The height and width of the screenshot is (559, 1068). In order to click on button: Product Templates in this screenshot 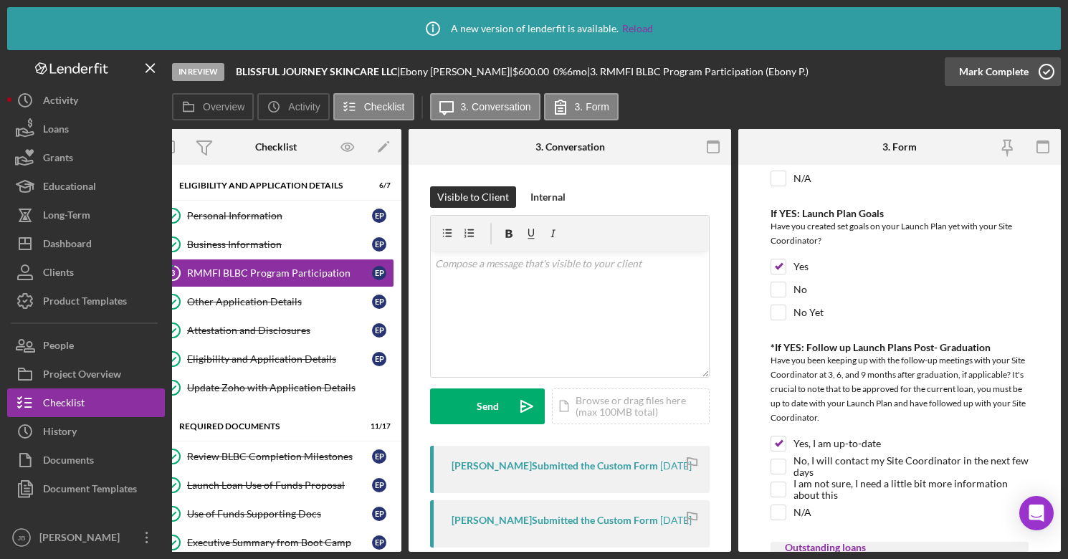, I will do `click(86, 301)`.